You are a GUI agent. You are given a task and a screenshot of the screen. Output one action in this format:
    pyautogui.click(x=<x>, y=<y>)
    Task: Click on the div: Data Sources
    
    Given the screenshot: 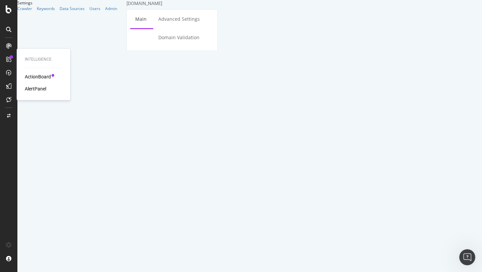 What is the action you would take?
    pyautogui.click(x=72, y=8)
    